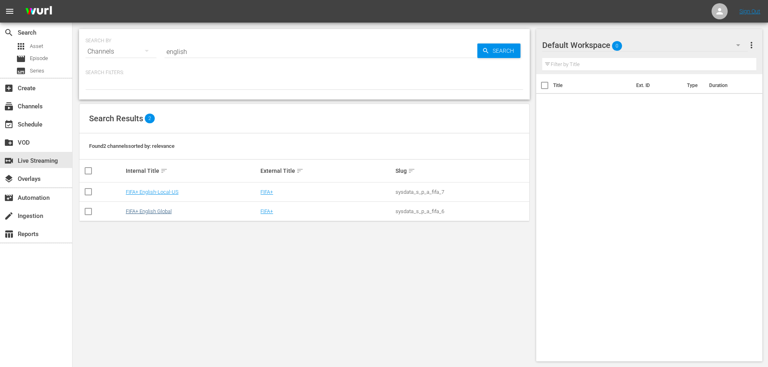  I want to click on span: Search Results, so click(116, 119).